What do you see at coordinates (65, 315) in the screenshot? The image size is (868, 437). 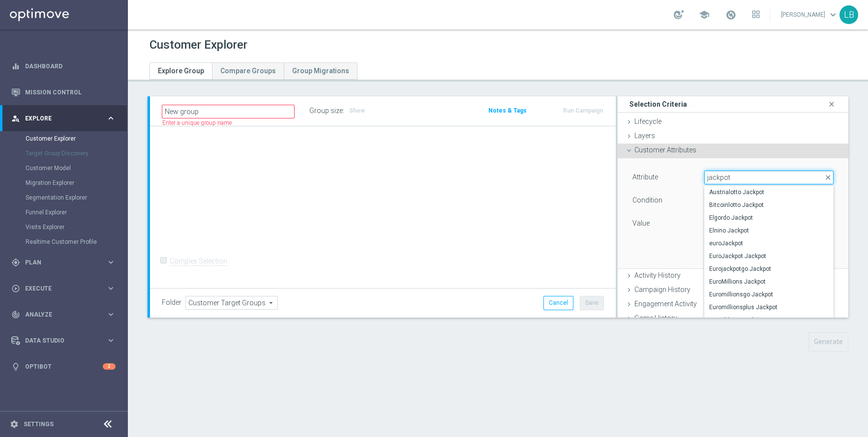 I see `span: Analyze` at bounding box center [65, 315].